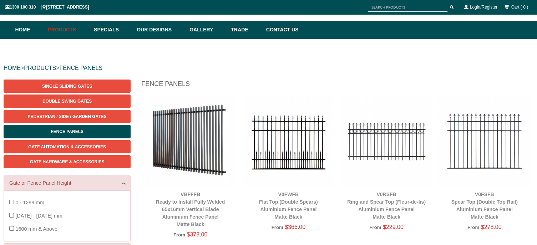 The height and width of the screenshot is (245, 537). What do you see at coordinates (67, 101) in the screenshot?
I see `span: Double Swing Gates` at bounding box center [67, 101].